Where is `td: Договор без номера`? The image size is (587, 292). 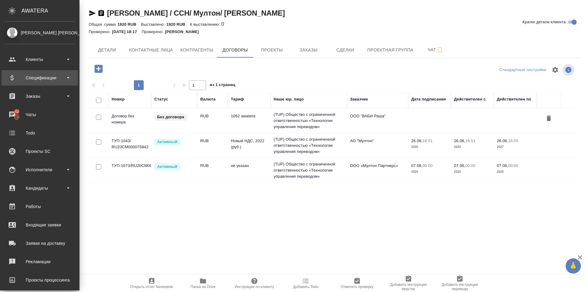
td: Договор без номера is located at coordinates (130, 121).